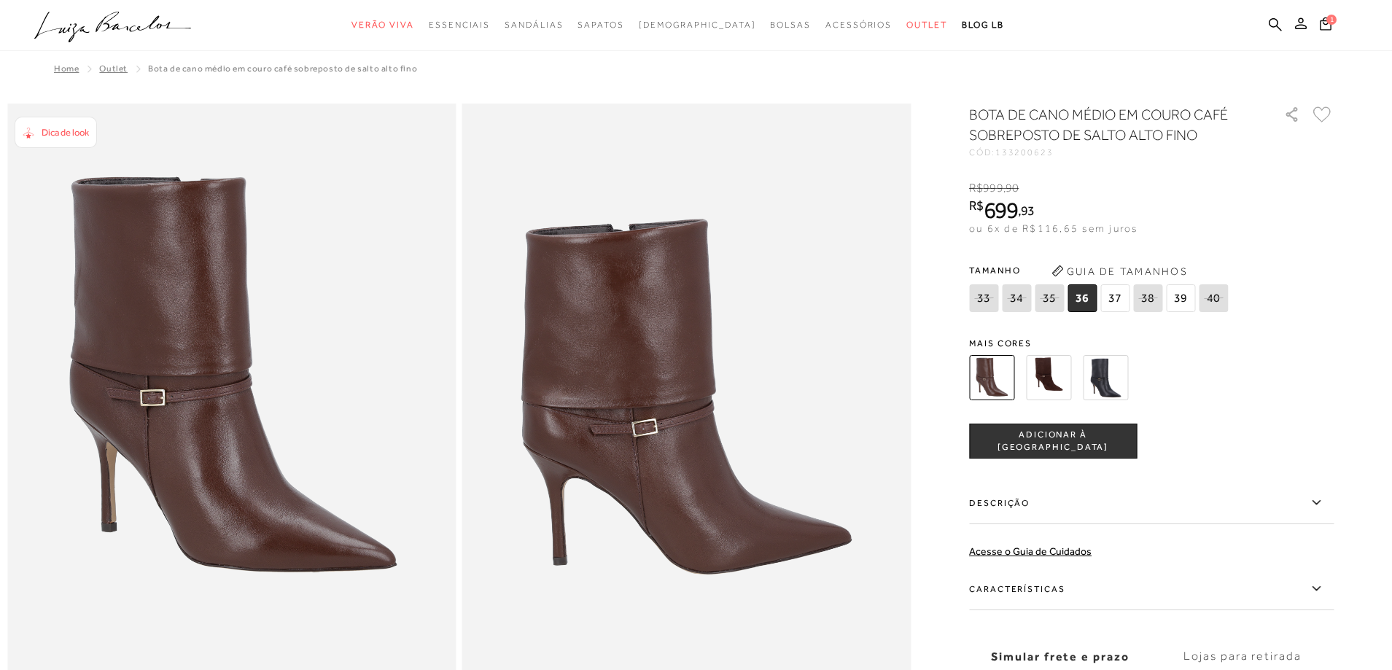  What do you see at coordinates (858, 25) in the screenshot?
I see `span: Acessórios` at bounding box center [858, 25].